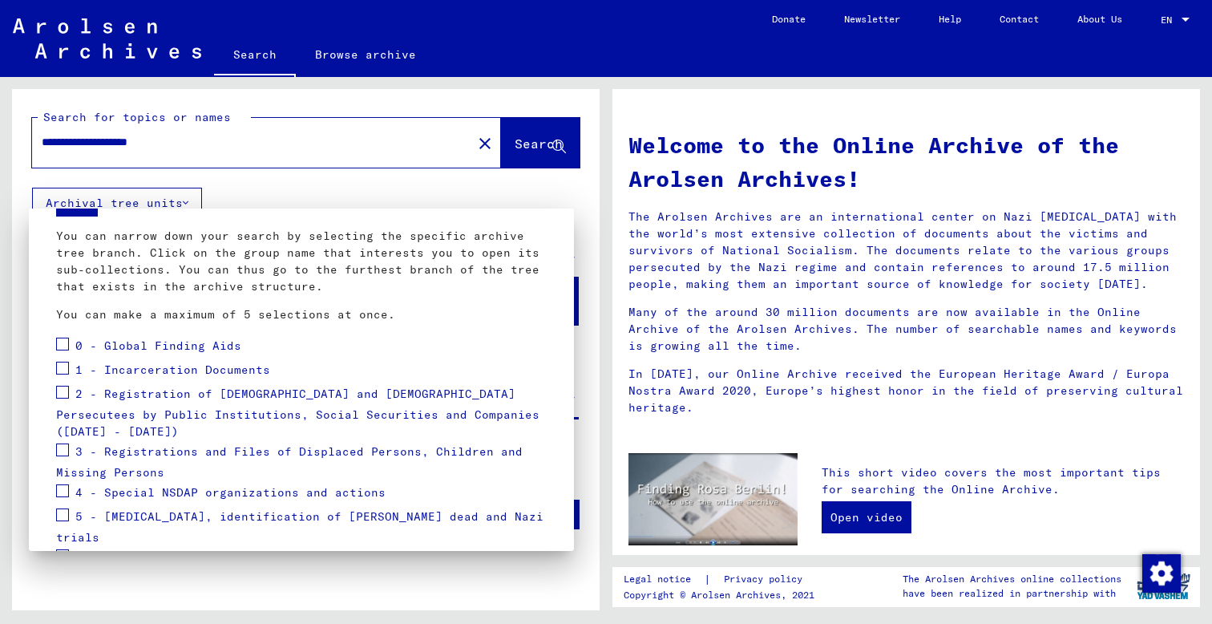 This screenshot has width=1212, height=624. What do you see at coordinates (289, 462) in the screenshot?
I see `span: 3 - Registrations and Files of Displaced Persons, Children and Missing Persons` at bounding box center [289, 462].